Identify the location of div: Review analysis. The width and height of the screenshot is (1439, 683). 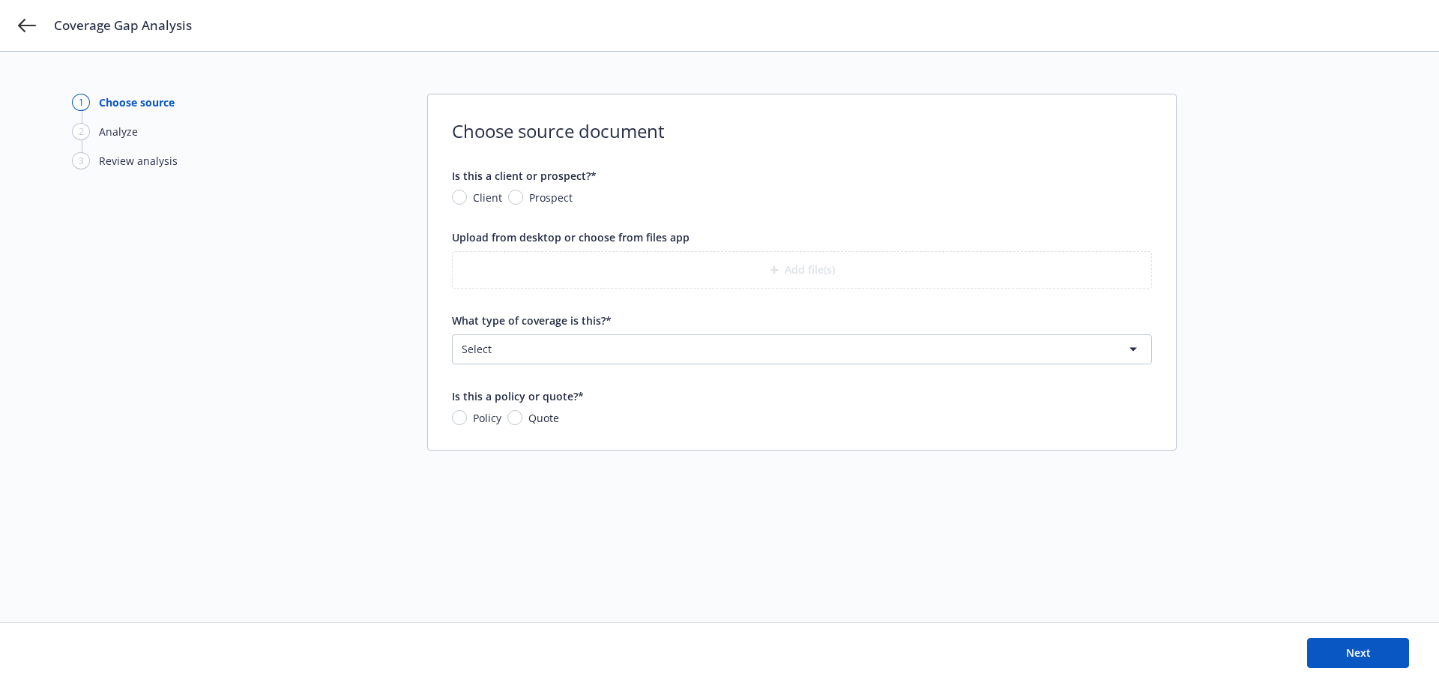
(138, 160).